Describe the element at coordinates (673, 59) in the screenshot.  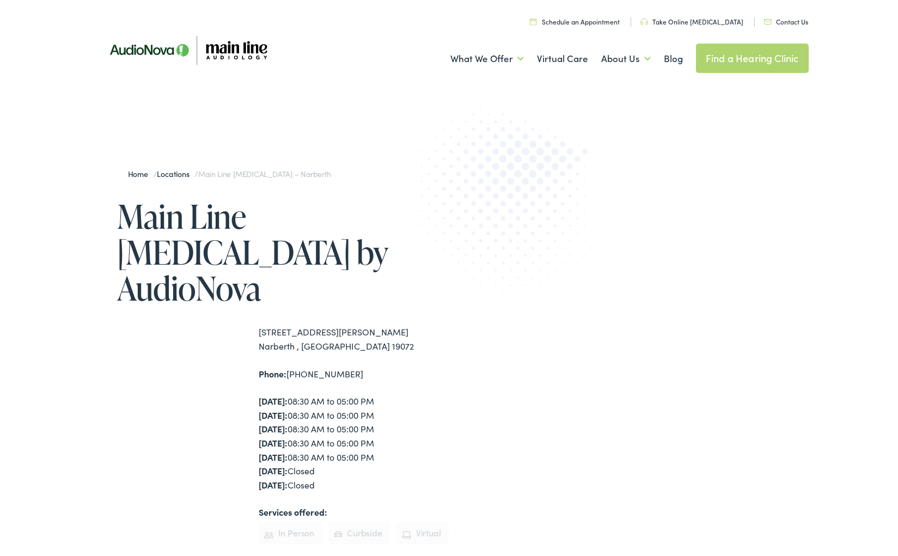
I see `a: Blog` at that location.